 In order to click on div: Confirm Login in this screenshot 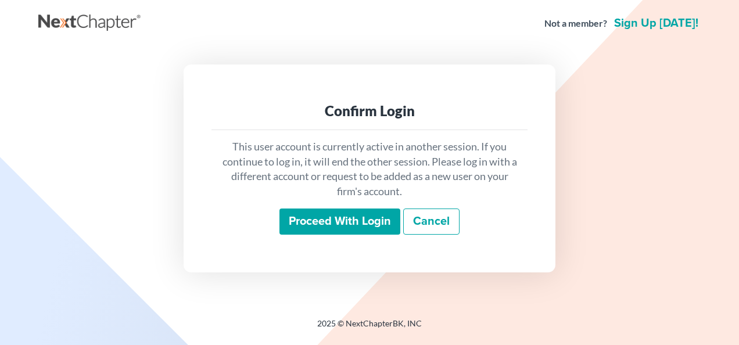, I will do `click(370, 111)`.